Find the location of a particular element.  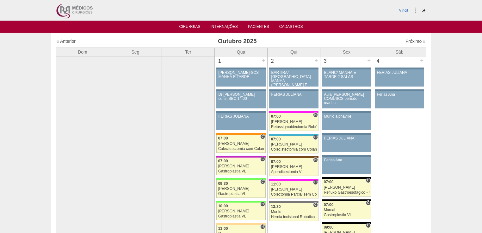

th: Sex is located at coordinates (347, 52).